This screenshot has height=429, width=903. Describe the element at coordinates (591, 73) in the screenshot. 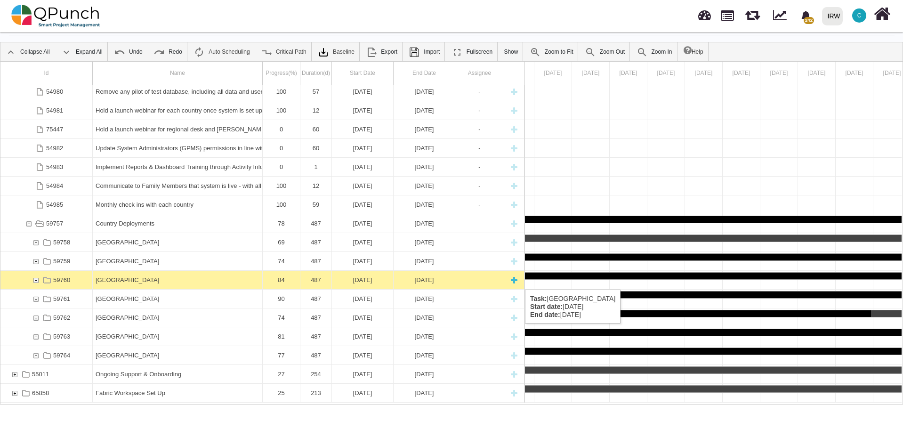

I see `div: 17 Aug 2025` at that location.